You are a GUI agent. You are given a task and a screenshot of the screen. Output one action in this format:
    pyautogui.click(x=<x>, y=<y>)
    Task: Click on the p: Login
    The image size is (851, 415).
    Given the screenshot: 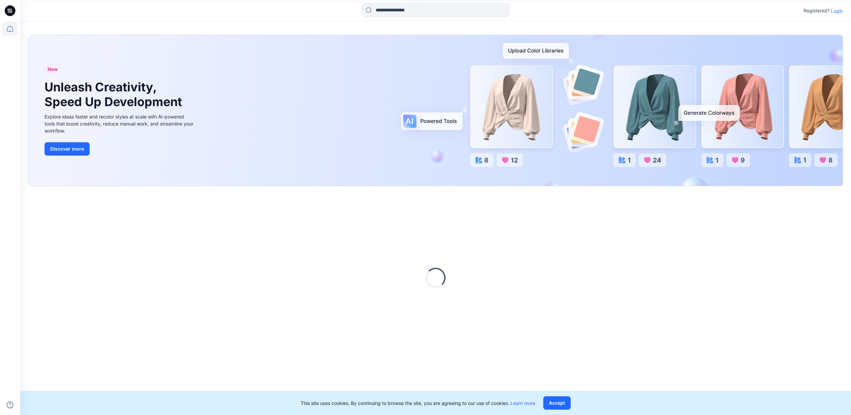 What is the action you would take?
    pyautogui.click(x=837, y=11)
    